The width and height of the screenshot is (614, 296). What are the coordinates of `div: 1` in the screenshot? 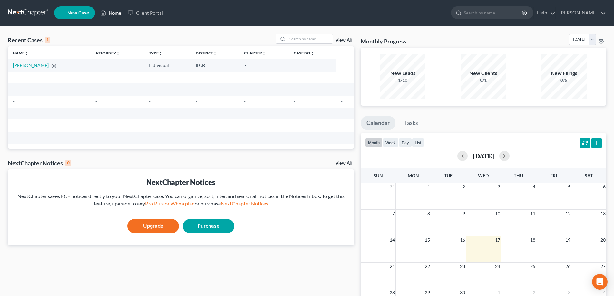 It's located at (47, 40).